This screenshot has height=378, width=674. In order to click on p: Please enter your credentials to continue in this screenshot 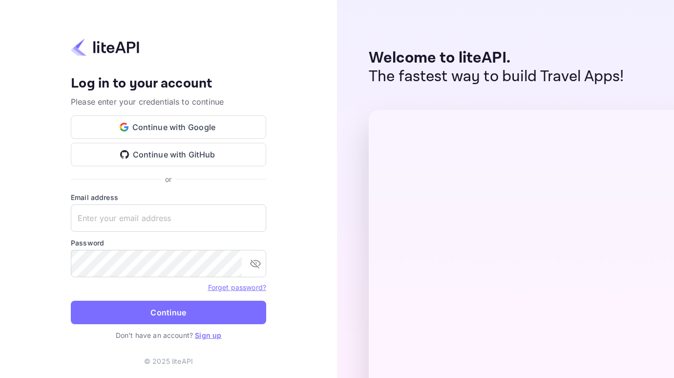, I will do `click(169, 102)`.